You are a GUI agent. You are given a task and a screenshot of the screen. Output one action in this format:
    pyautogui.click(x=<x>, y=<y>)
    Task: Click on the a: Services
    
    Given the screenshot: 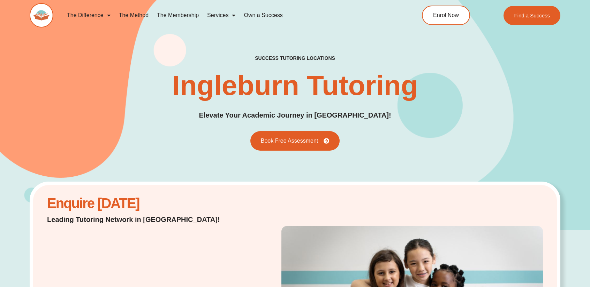 What is the action you would take?
    pyautogui.click(x=221, y=15)
    